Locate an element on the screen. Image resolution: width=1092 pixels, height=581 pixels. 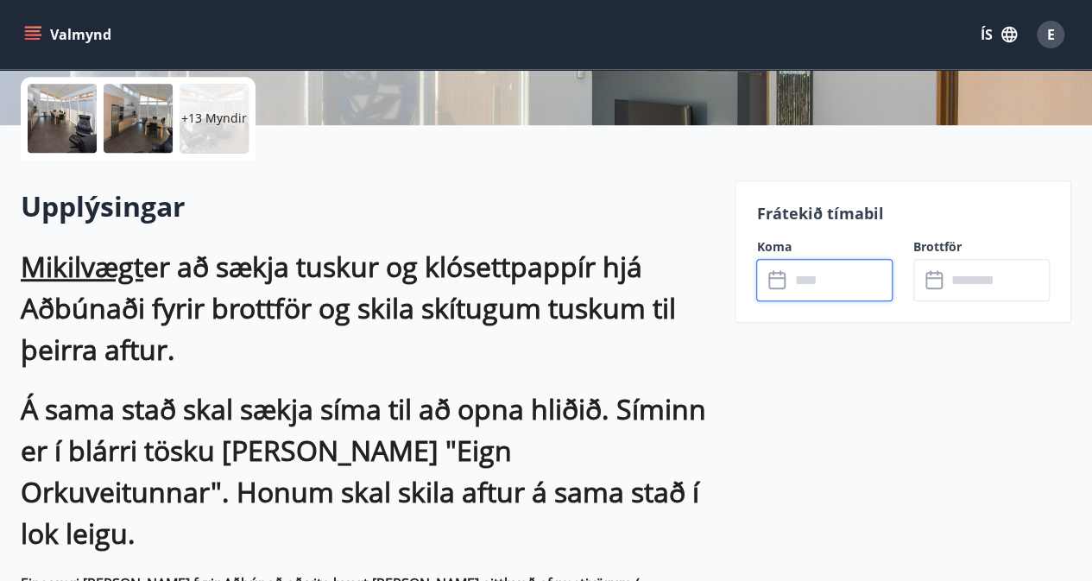
label: Koma is located at coordinates (824, 247).